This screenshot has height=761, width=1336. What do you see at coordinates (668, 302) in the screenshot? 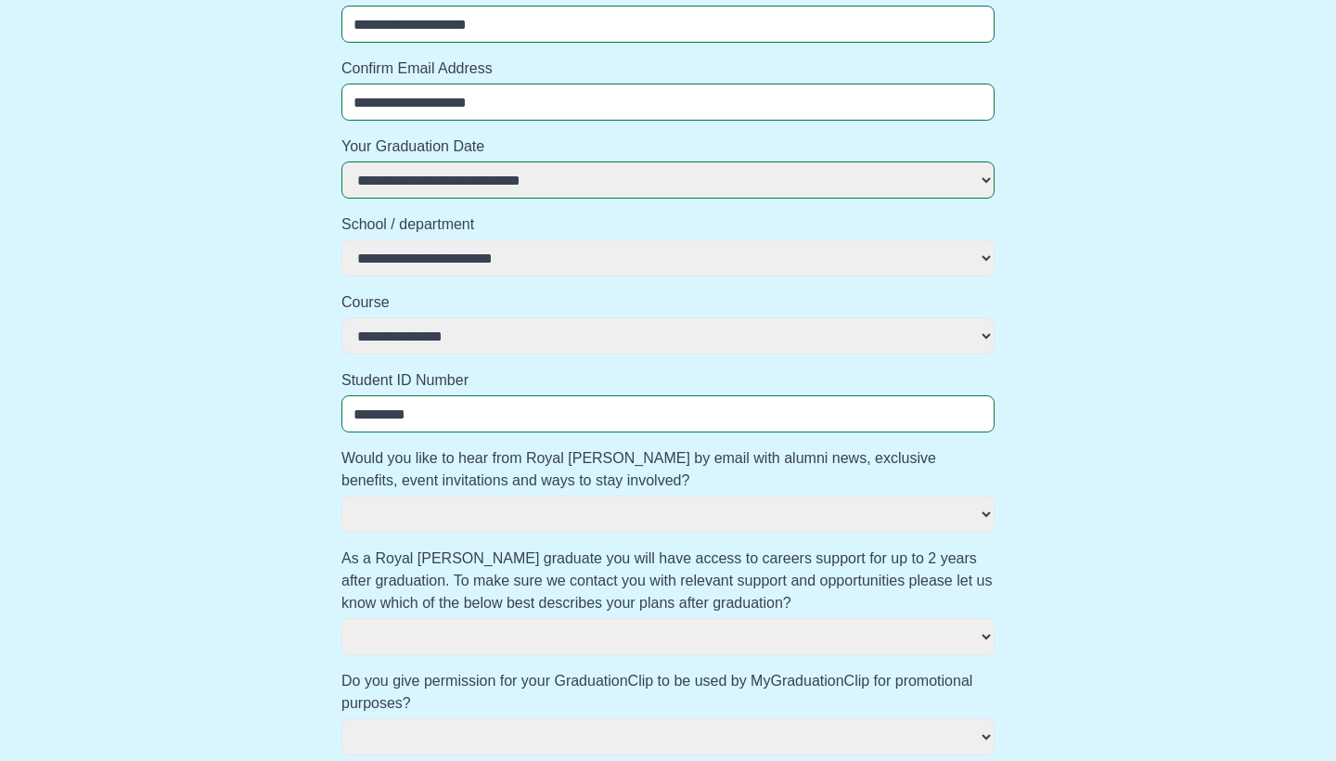
I see `label: Course` at bounding box center [668, 302].